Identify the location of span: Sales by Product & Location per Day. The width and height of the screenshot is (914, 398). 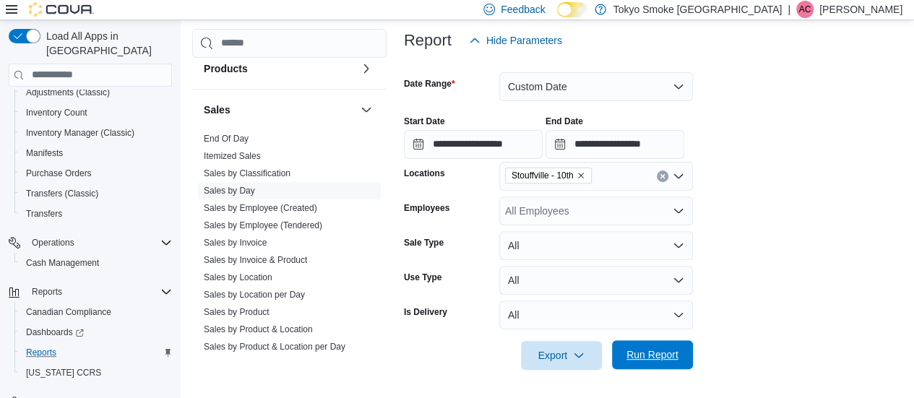
(275, 347).